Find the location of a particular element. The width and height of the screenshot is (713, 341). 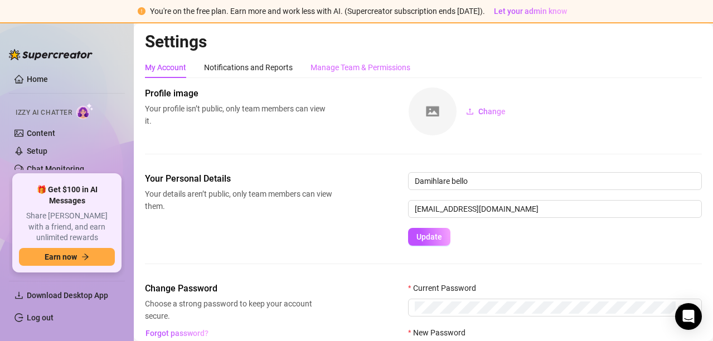

span: Profile image is located at coordinates (238, 94).